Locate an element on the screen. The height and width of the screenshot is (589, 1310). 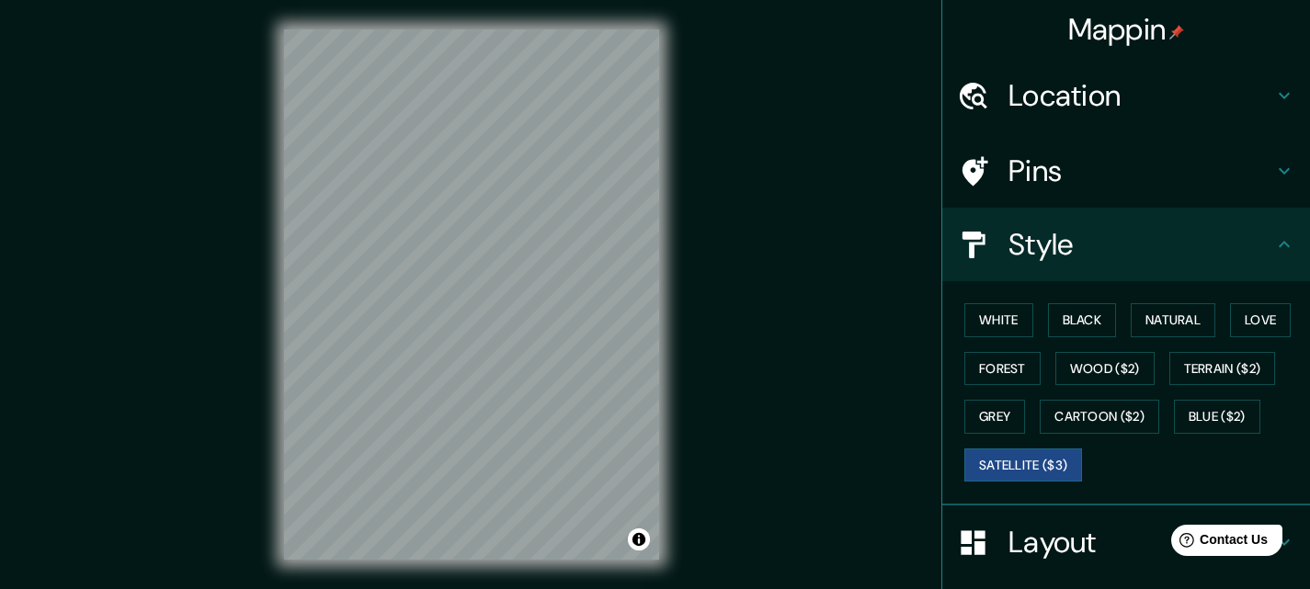
img: pin-icon.png is located at coordinates (1177, 32).